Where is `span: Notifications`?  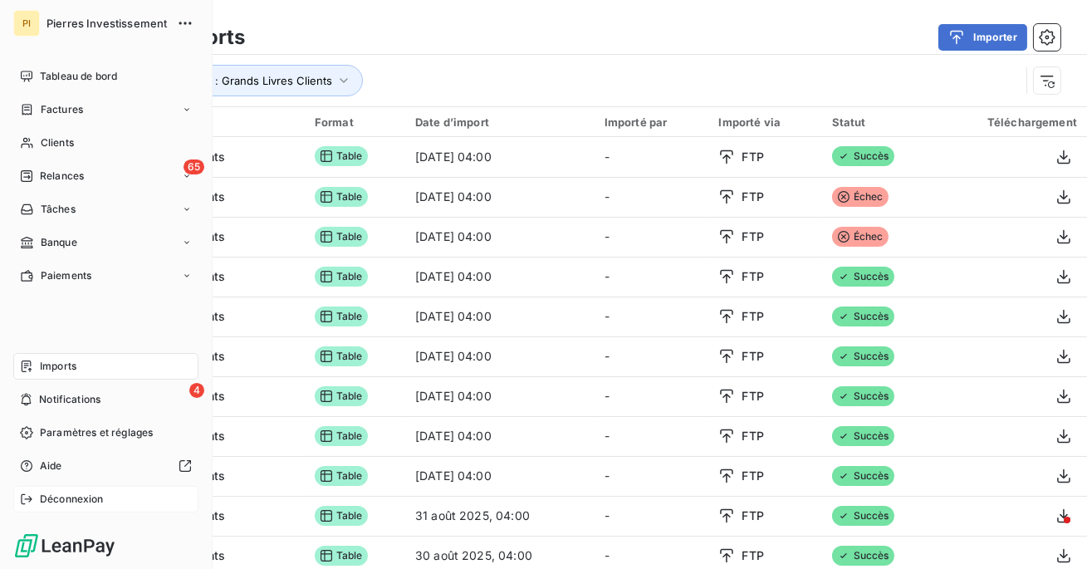
span: Notifications is located at coordinates (70, 400).